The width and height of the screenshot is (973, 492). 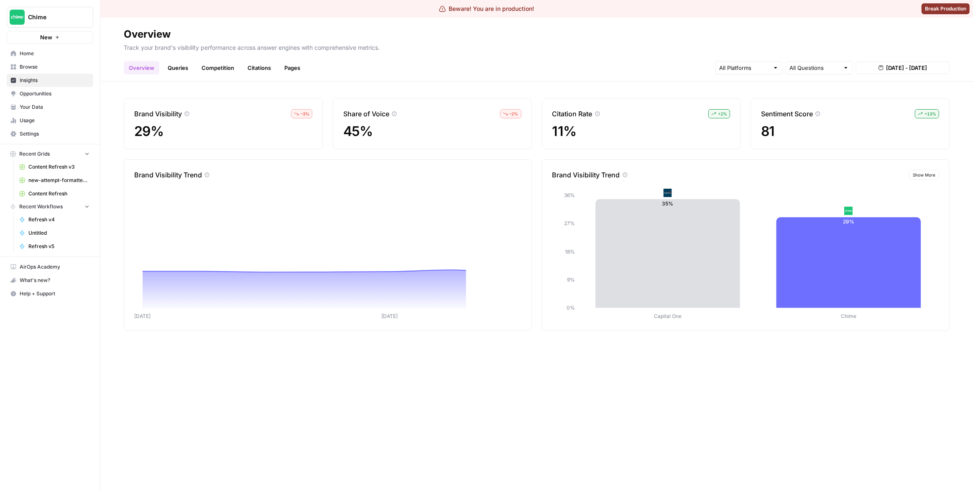 I want to click on p: Brand Visibility, so click(x=158, y=114).